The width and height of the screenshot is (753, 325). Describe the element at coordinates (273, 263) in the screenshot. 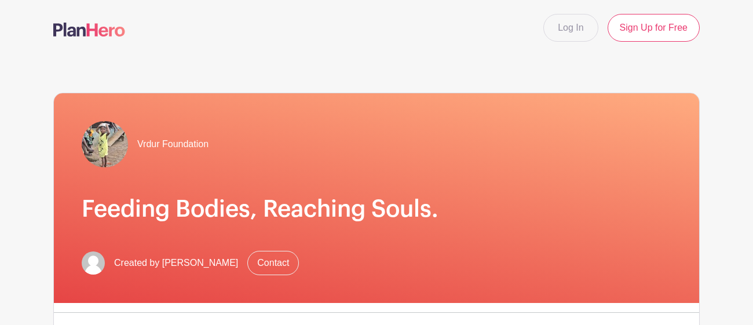

I see `a: Contact` at that location.